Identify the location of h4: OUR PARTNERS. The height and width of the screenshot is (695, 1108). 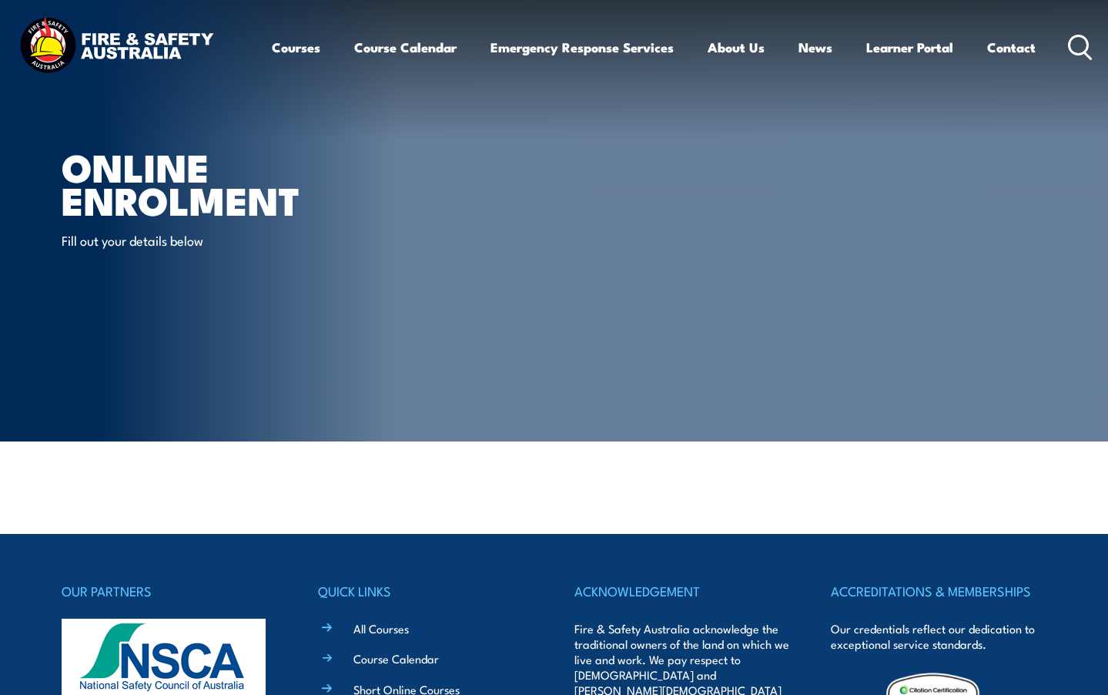
(169, 591).